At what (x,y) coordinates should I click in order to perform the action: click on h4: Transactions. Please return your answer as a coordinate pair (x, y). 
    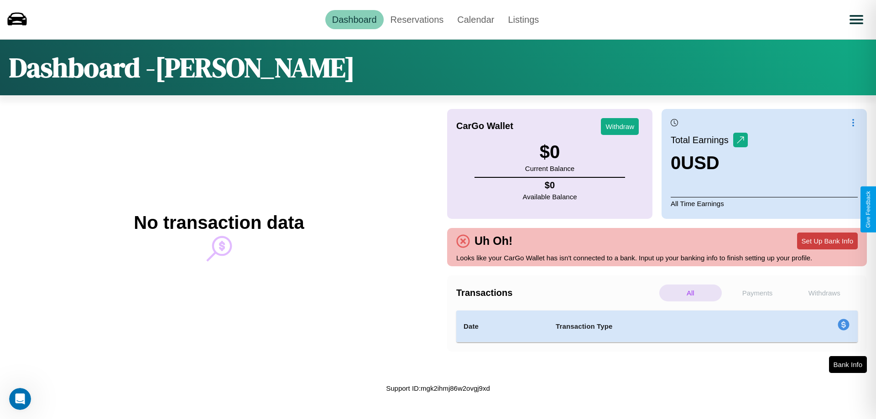
    Looking at the image, I should click on (557, 293).